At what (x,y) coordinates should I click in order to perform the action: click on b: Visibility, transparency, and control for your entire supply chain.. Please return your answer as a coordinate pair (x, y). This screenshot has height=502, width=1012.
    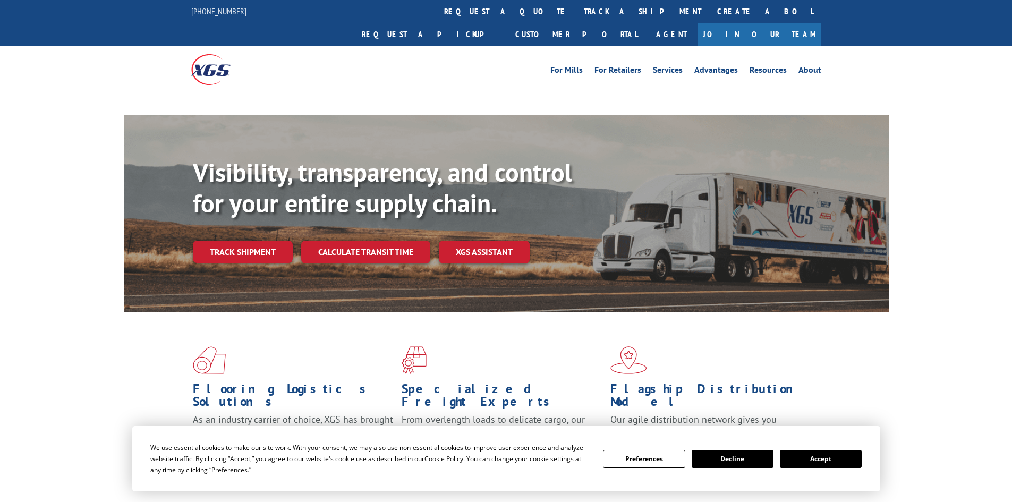
    Looking at the image, I should click on (383, 188).